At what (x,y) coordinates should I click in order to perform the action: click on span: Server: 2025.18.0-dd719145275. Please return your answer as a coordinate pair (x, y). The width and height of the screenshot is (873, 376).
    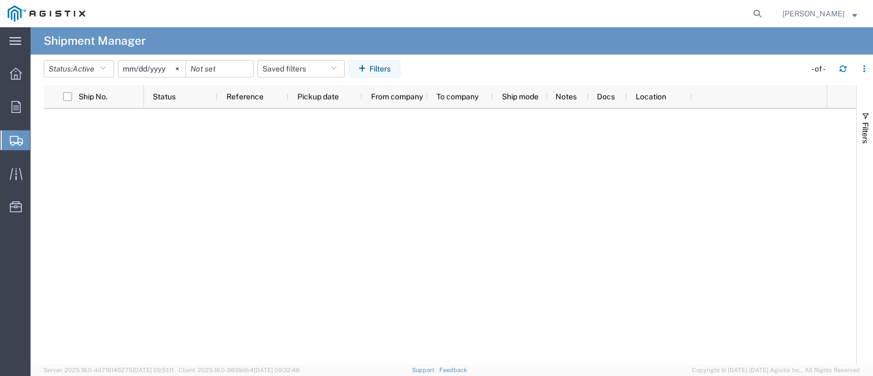
    Looking at the image, I should click on (109, 370).